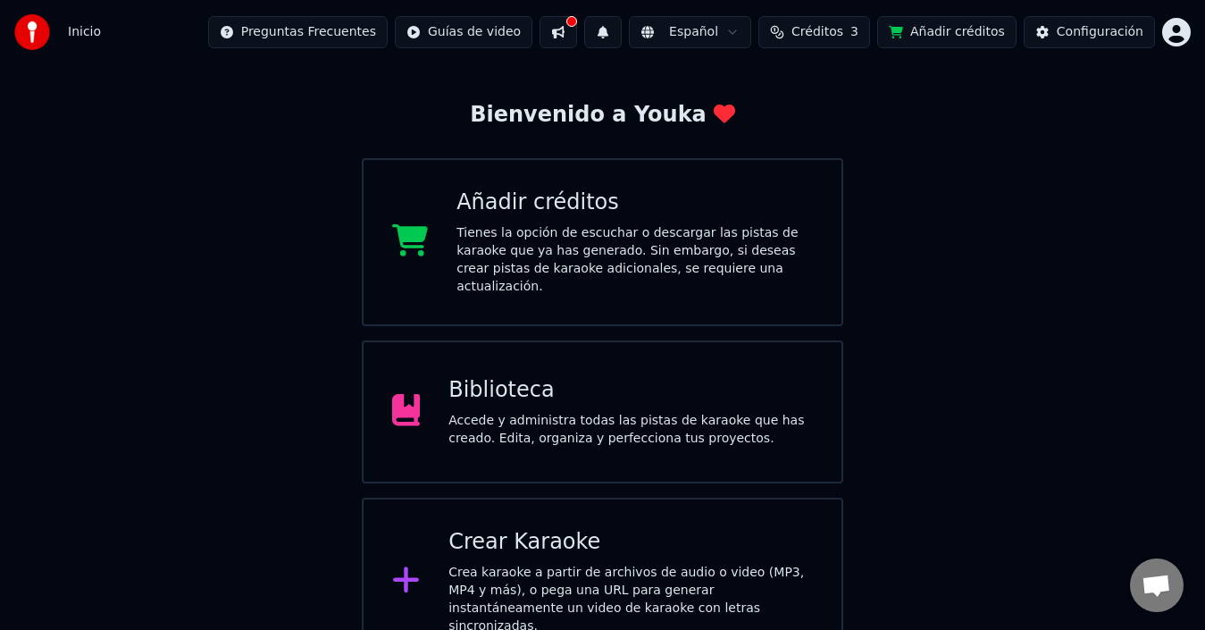 The width and height of the screenshot is (1205, 630). Describe the element at coordinates (602, 115) in the screenshot. I see `div: Bienvenido a Youka` at that location.